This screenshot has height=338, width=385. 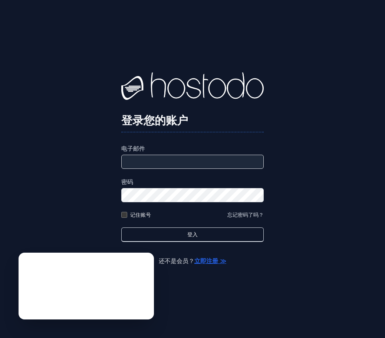 I want to click on img: 霍斯托多, so click(x=193, y=87).